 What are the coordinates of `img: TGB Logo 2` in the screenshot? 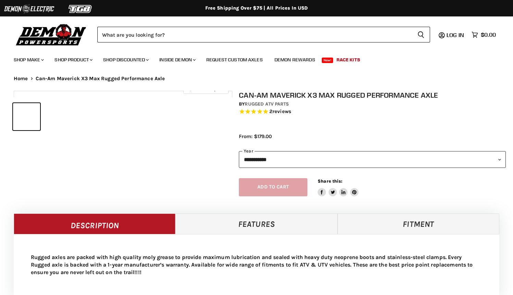 It's located at (81, 9).